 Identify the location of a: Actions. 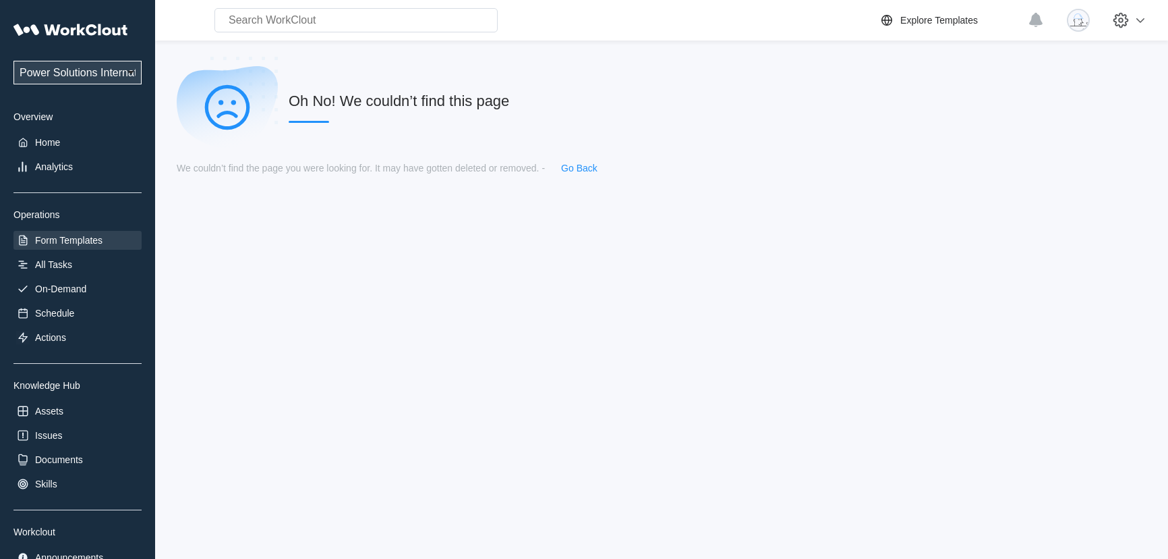
(78, 337).